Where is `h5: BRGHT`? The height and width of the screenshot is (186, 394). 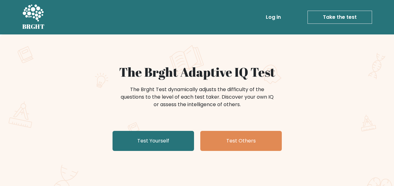
h5: BRGHT is located at coordinates (34, 27).